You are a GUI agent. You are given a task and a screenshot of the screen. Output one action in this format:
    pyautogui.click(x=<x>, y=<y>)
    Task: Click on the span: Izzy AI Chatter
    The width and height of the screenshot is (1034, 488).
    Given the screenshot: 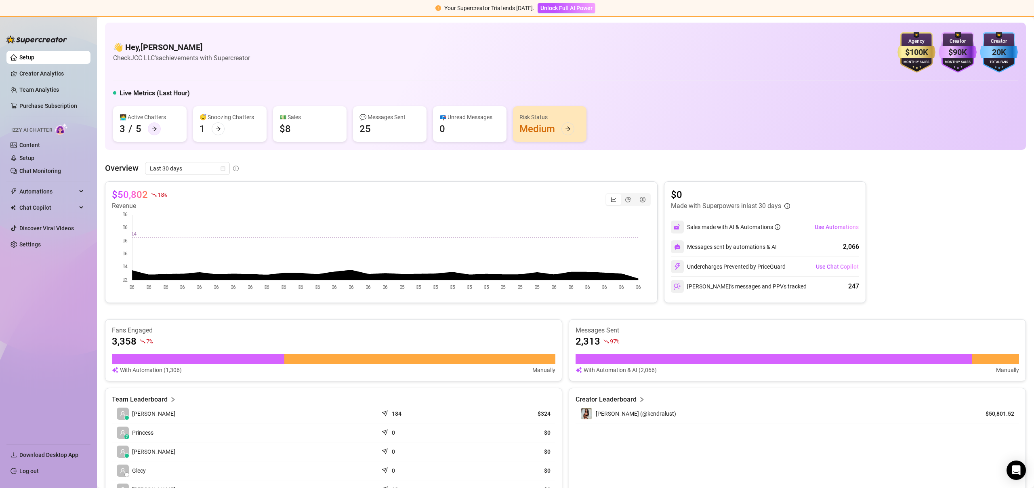 What is the action you would take?
    pyautogui.click(x=31, y=130)
    